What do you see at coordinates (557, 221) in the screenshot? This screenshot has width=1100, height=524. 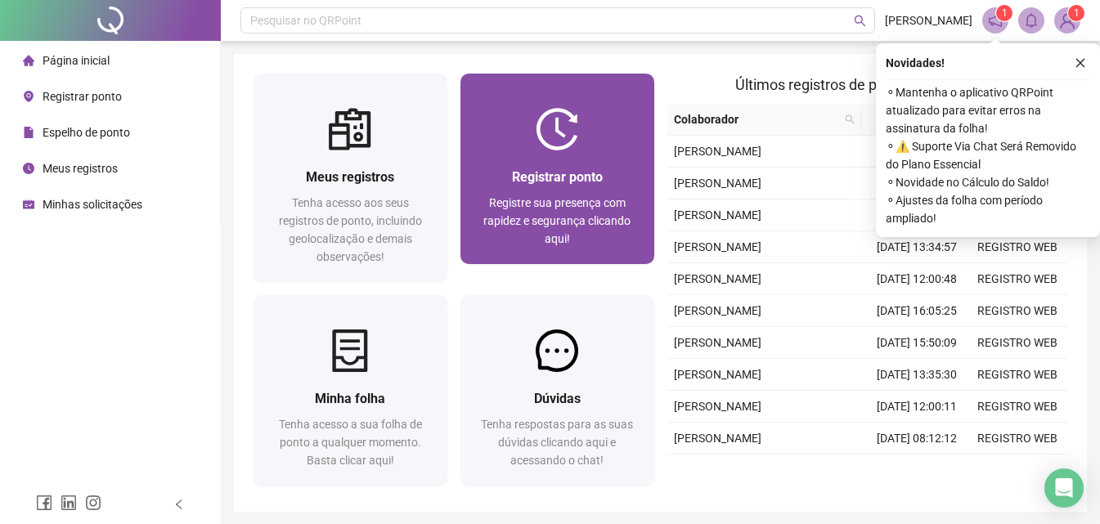 I see `span: Registre sua presença com rapidez e segurança clicando aqui!` at bounding box center [557, 221].